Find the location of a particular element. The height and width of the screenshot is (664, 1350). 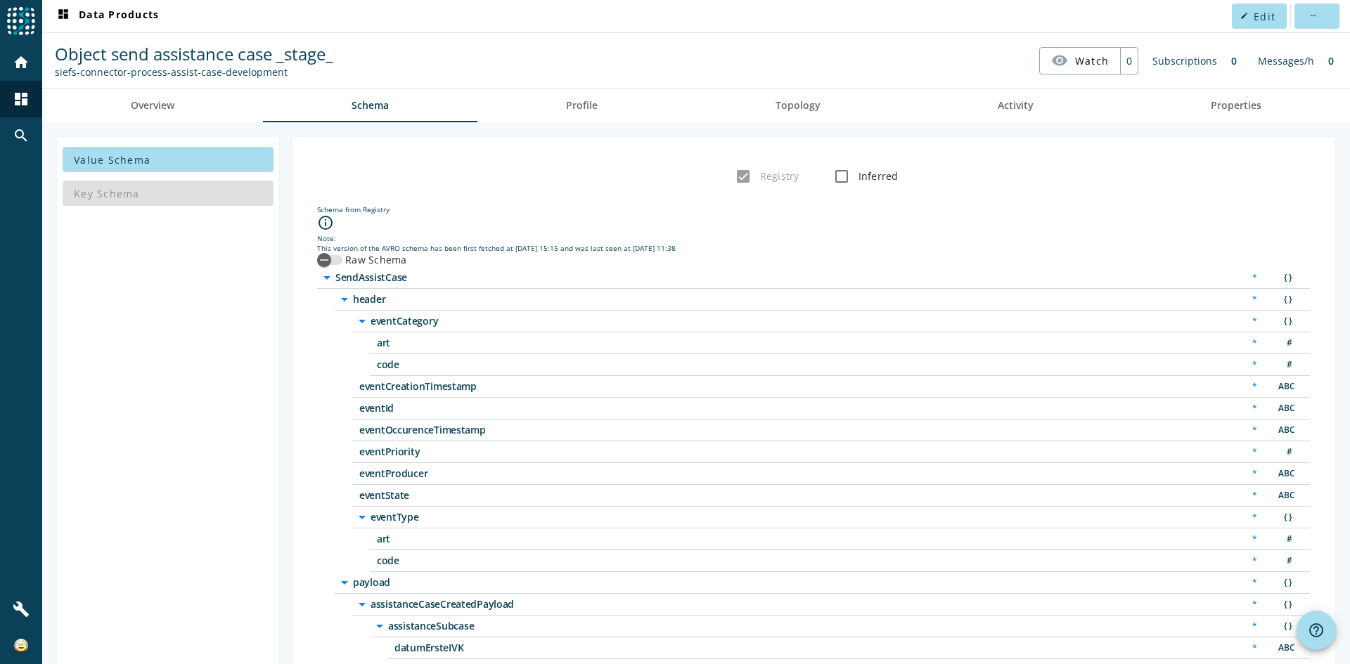

button: Data Products is located at coordinates (107, 16).